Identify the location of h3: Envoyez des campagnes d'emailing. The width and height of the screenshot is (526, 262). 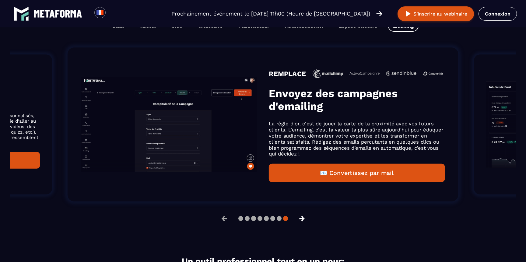
(357, 100).